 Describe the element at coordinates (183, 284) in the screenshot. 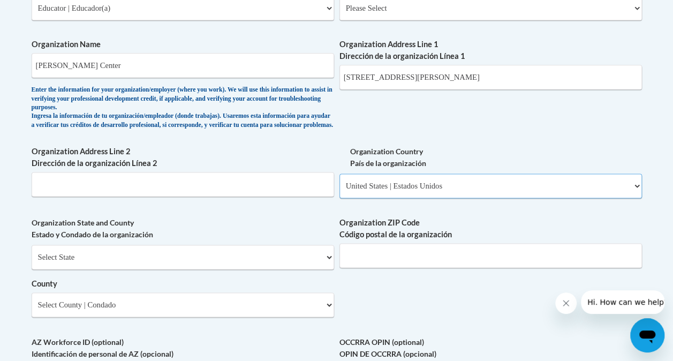

I see `label: County` at that location.